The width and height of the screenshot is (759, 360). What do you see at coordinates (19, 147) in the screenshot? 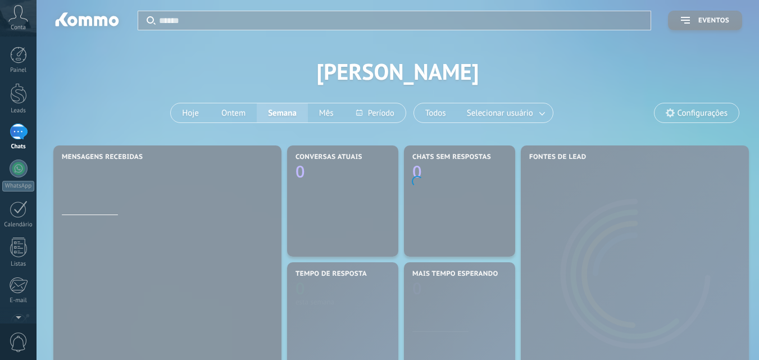
I see `div: Chats` at bounding box center [19, 147].